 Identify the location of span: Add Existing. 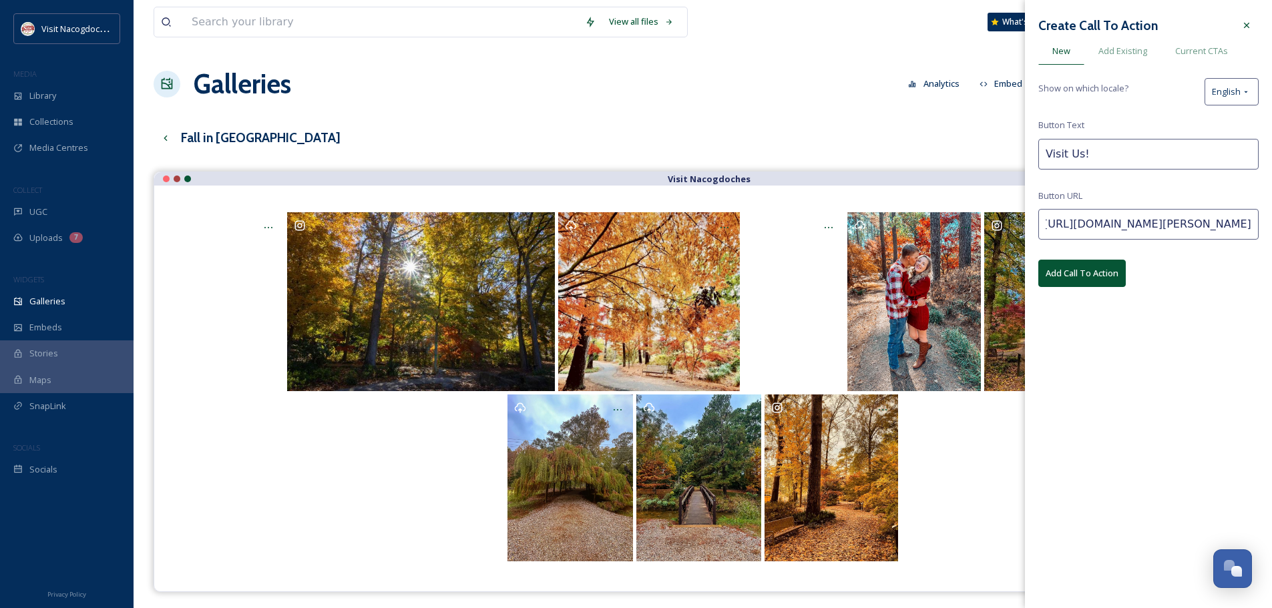
(1123, 51).